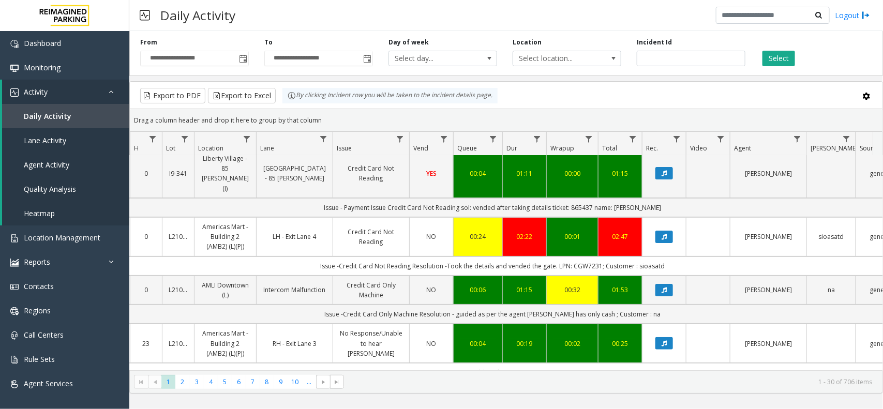 Image resolution: width=883 pixels, height=409 pixels. What do you see at coordinates (620, 236) in the screenshot?
I see `div: 02:47` at bounding box center [620, 236].